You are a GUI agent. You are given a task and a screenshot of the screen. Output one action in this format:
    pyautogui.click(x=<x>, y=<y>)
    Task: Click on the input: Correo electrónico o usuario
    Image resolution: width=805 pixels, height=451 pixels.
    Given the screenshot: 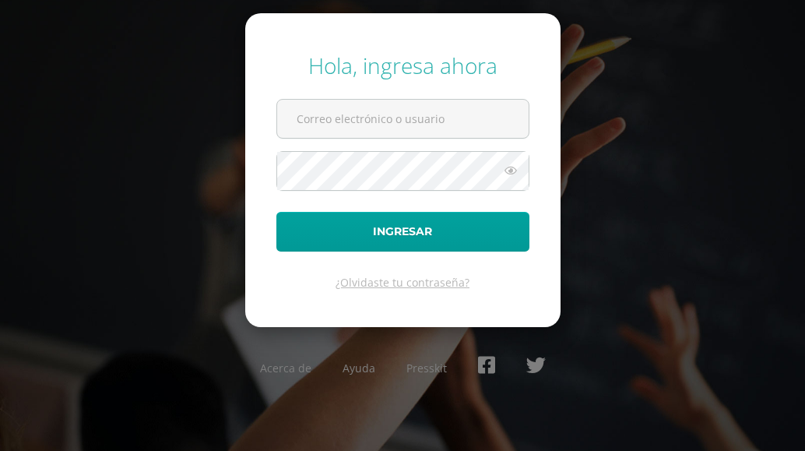 What is the action you would take?
    pyautogui.click(x=402, y=118)
    